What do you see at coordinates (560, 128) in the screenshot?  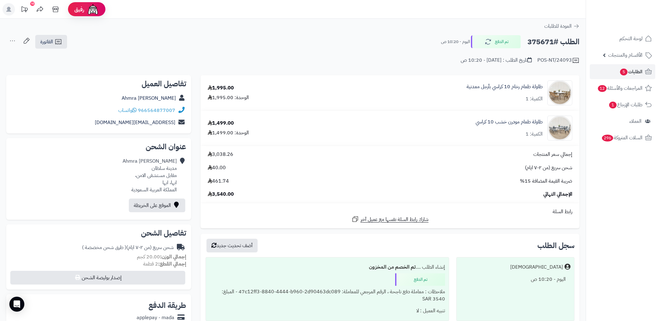 I see `img: 1752669954-1-90x90.jpg` at bounding box center [560, 128].